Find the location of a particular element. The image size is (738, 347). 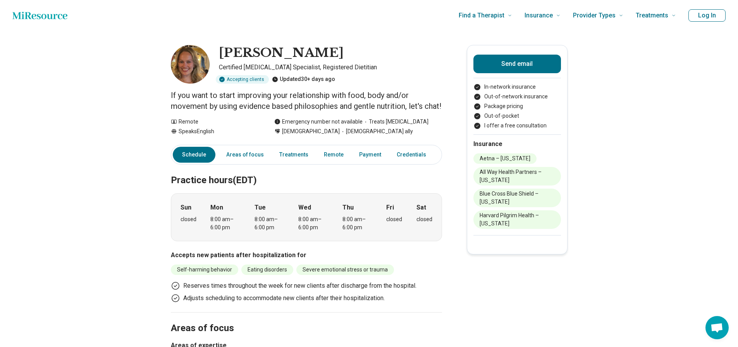

img: Elena Higgins, Certified Eating Disorder Specialist is located at coordinates (190, 64).